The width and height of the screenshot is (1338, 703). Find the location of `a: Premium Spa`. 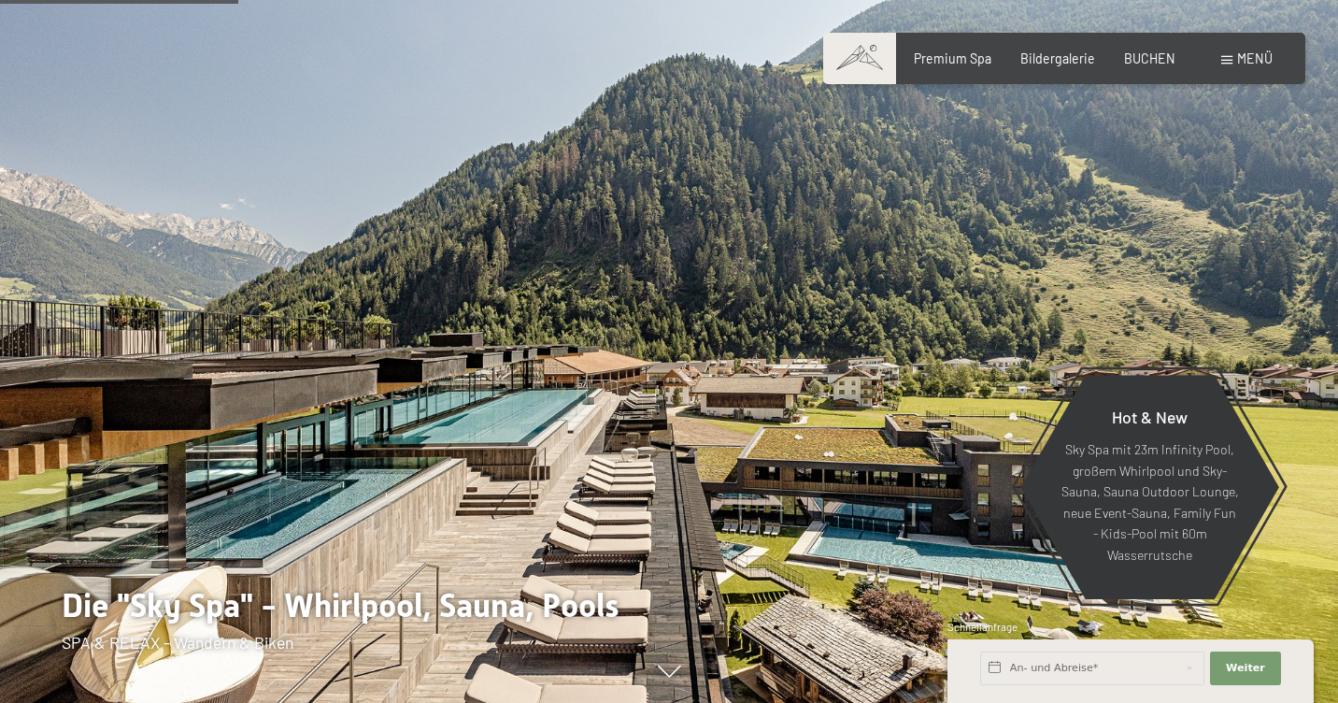

a: Premium Spa is located at coordinates (952, 58).